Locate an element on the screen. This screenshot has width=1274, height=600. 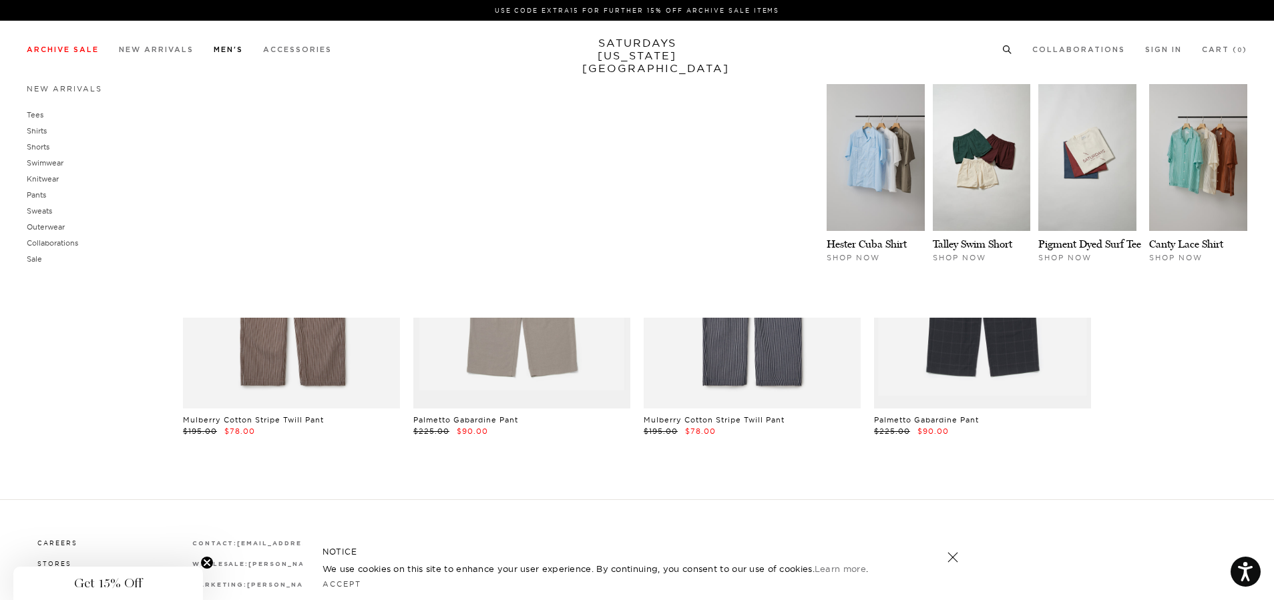
h5: NOTICE is located at coordinates (637, 552).